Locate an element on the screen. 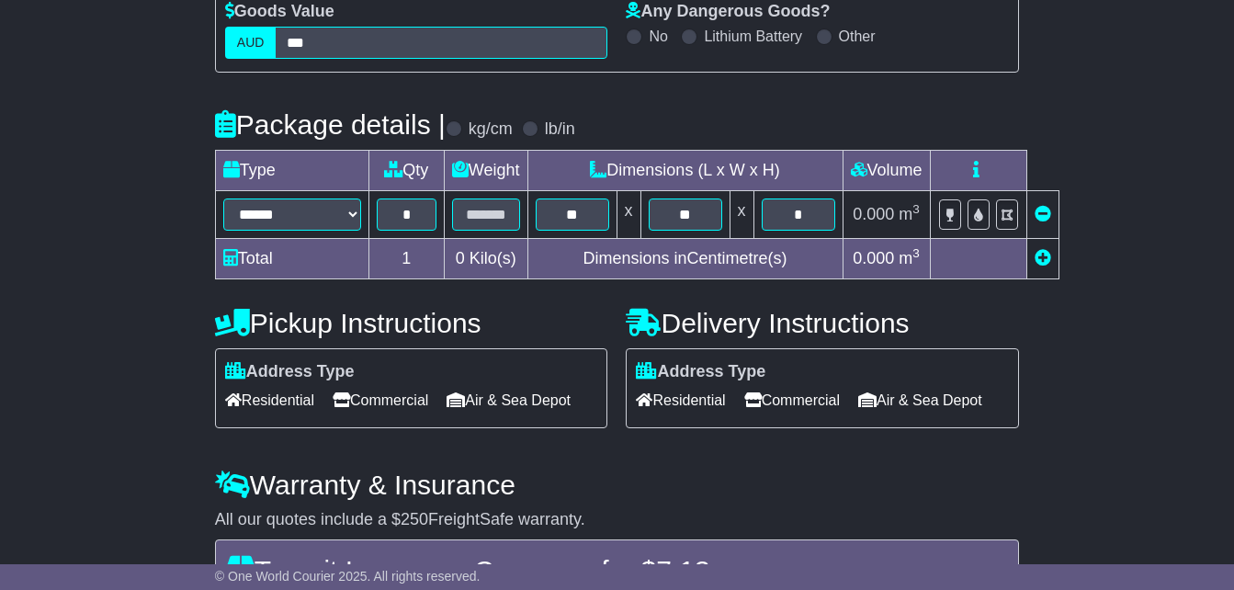 Image resolution: width=1234 pixels, height=590 pixels. span: 250 is located at coordinates (414, 519).